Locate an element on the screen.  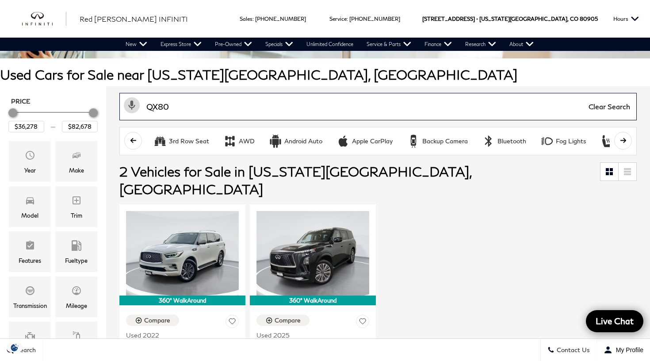
button: Backup CameraBackup Camera is located at coordinates (438, 141).